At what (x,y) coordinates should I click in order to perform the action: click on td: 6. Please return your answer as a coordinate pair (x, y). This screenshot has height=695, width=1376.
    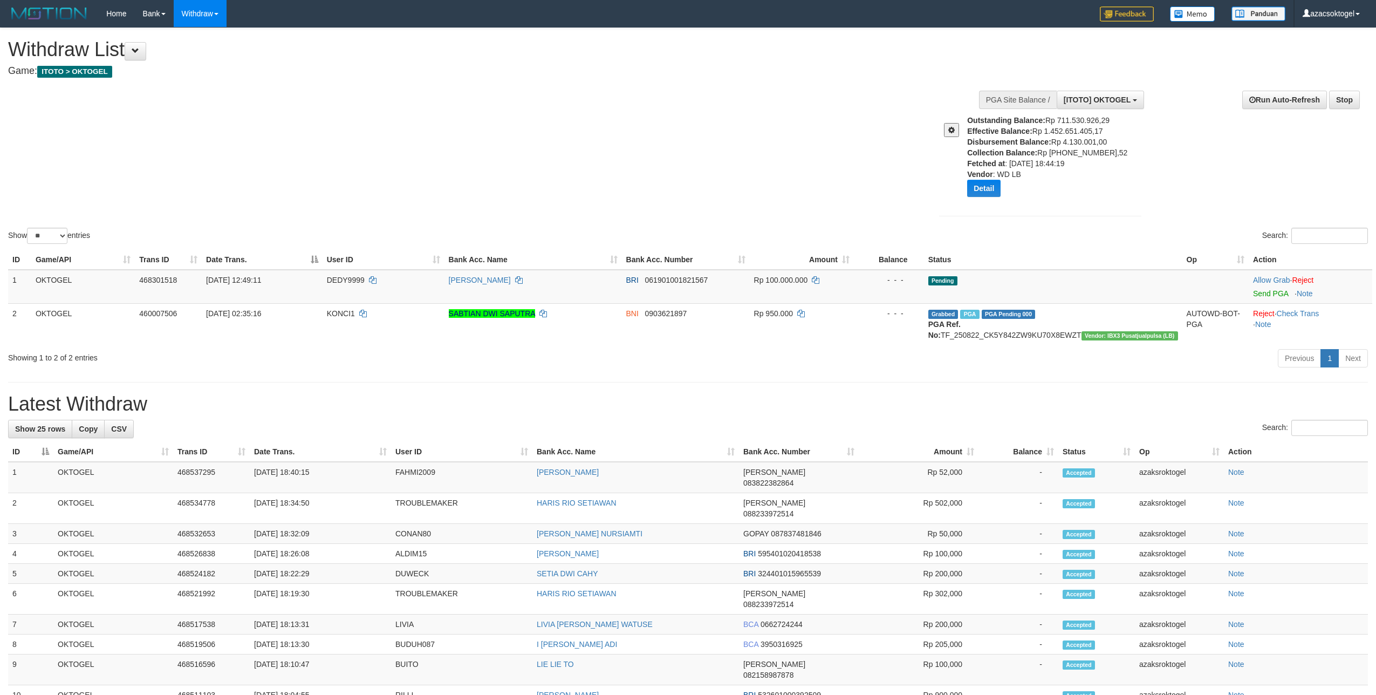
    Looking at the image, I should click on (31, 599).